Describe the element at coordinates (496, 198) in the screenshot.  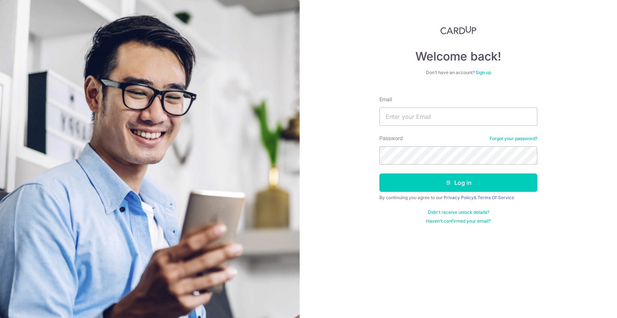
I see `a: Terms Of Service` at that location.